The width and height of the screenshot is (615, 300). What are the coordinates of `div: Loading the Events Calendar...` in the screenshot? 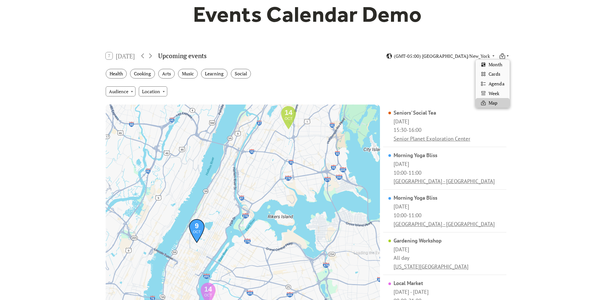 It's located at (380, 253).